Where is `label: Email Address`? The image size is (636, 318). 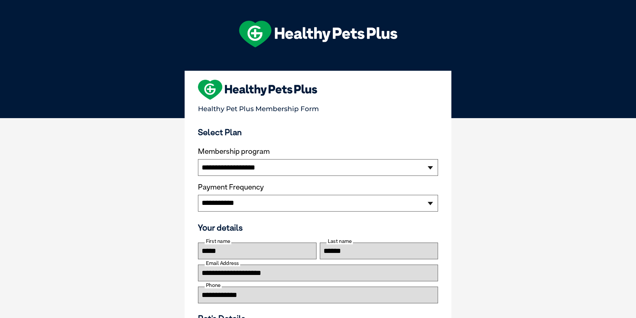 label: Email Address is located at coordinates (222, 263).